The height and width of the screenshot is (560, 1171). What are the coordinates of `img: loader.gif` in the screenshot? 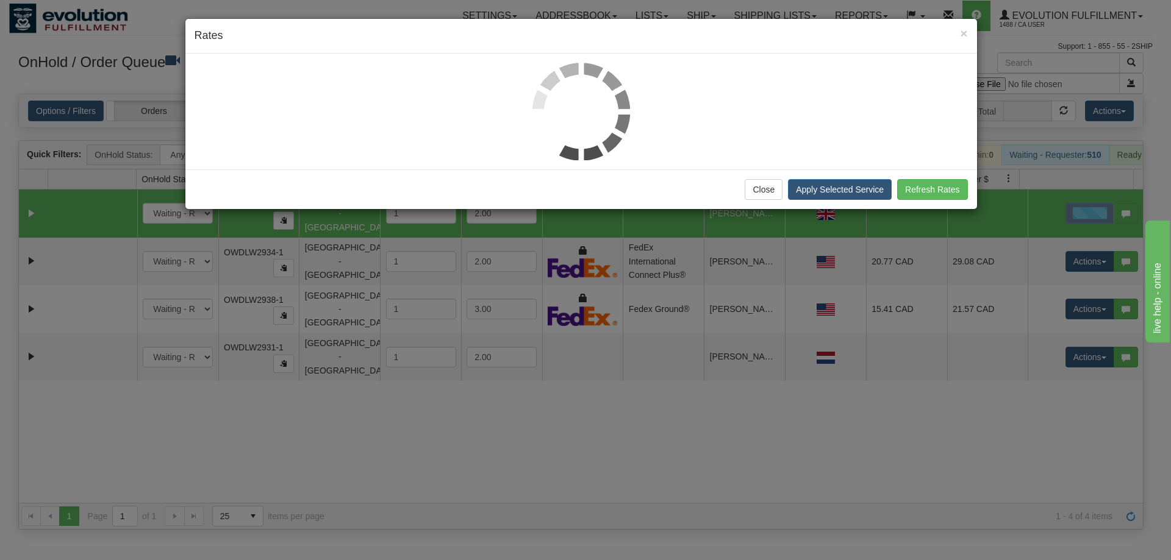 It's located at (581, 112).